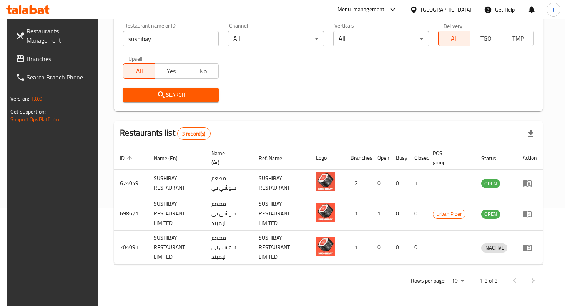 The image size is (565, 306). I want to click on span: No, so click(203, 71).